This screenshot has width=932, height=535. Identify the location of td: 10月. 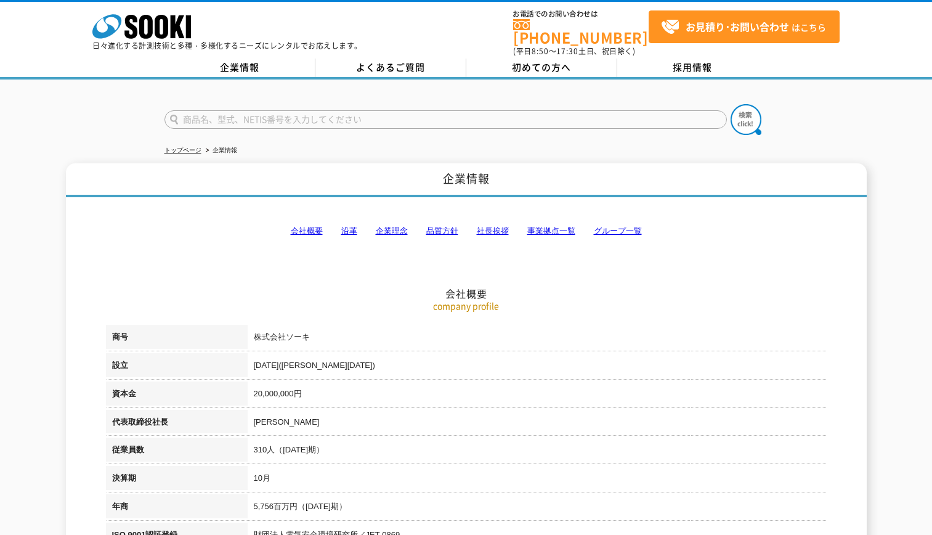
(537, 480).